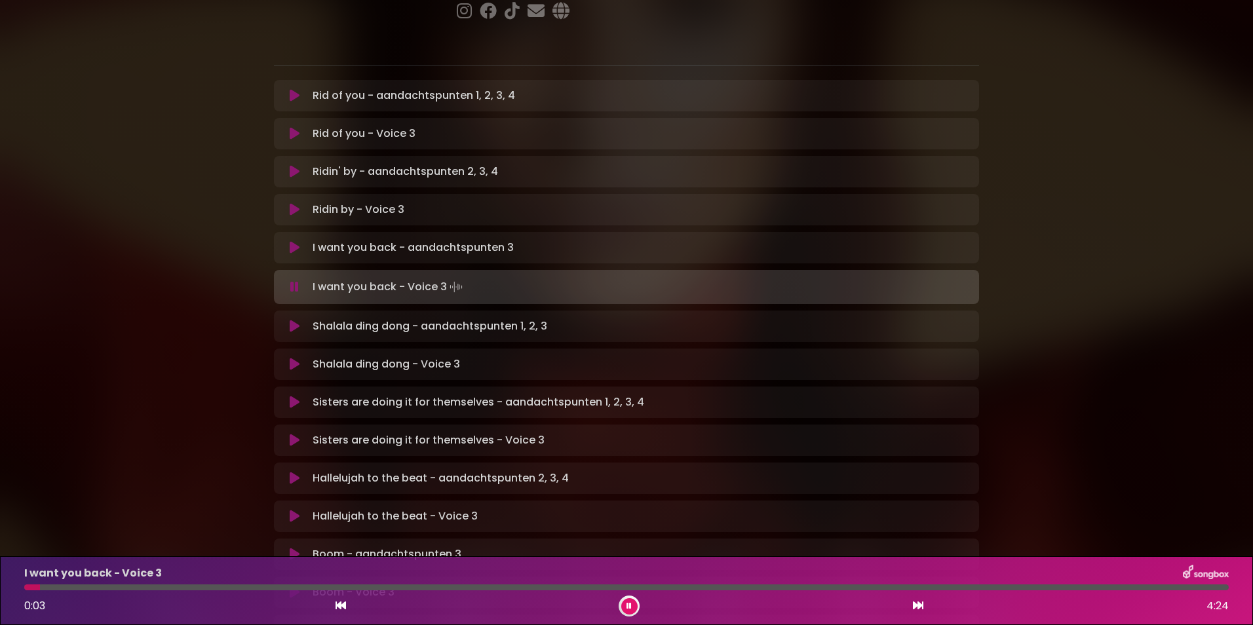 This screenshot has width=1253, height=625. What do you see at coordinates (414, 96) in the screenshot?
I see `p: Rid of you - aandachtspunten 1, 2, 3, 4` at bounding box center [414, 96].